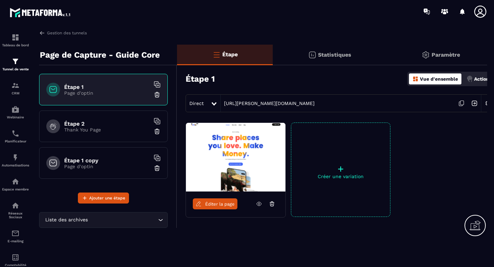 This screenshot has width=494, height=267. Describe the element at coordinates (103, 198) in the screenshot. I see `button: Ajouter une étape` at that location.